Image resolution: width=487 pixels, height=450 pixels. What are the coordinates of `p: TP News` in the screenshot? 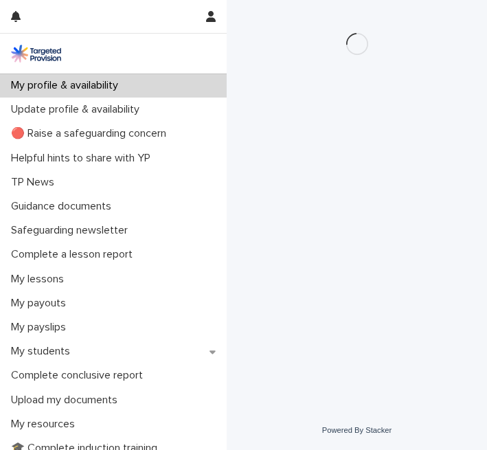 It's located at (35, 182).